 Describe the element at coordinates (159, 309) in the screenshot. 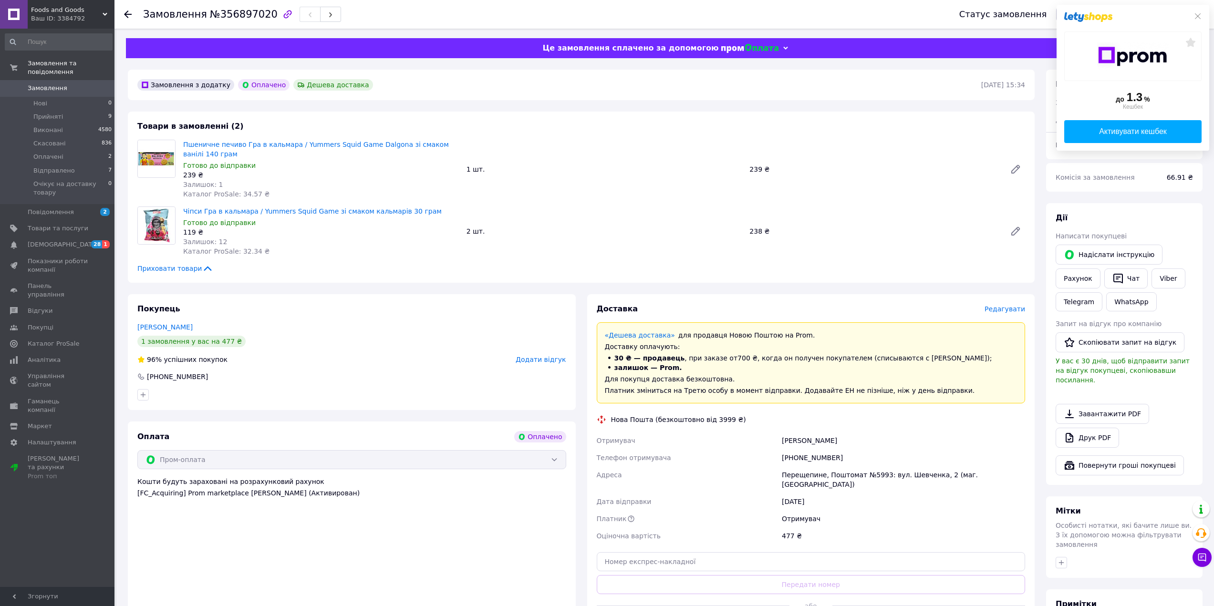

I see `span: Покупець` at that location.